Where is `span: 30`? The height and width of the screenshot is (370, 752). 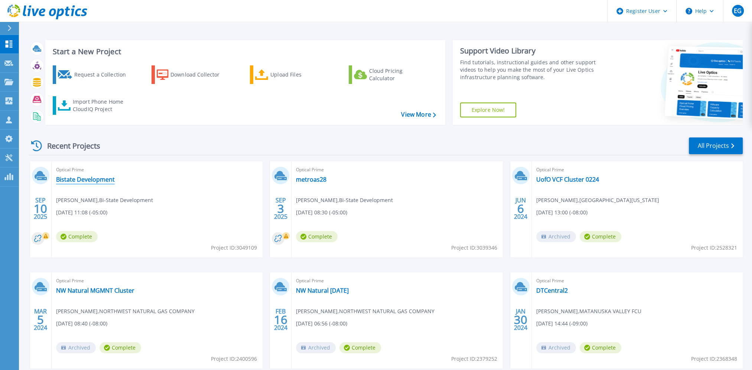
span: 30 is located at coordinates (521, 319).